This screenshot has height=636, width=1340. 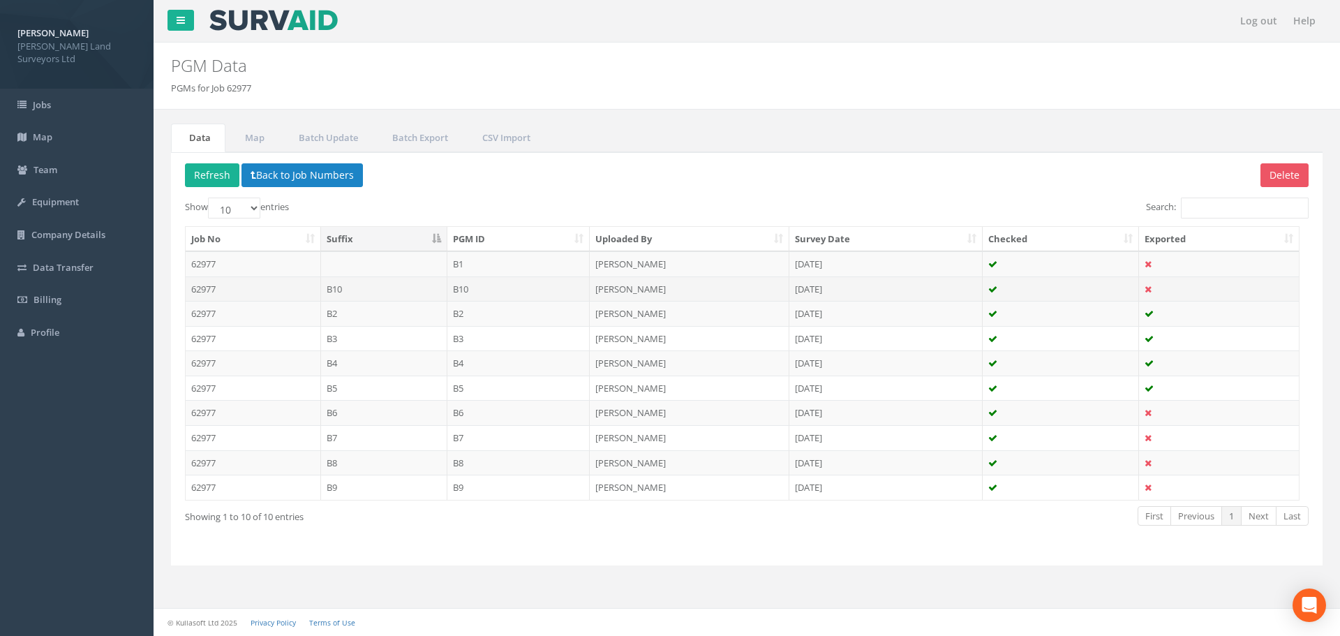 I want to click on th: Exported: activate to sort column ascending, so click(x=1219, y=239).